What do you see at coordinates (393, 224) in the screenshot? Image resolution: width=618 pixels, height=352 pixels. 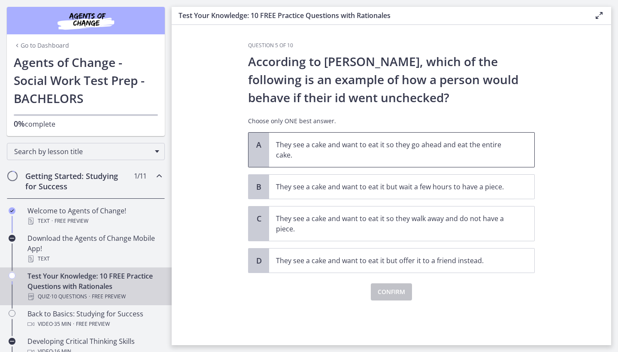 I see `p: They see a cake and want to eat it so they walk away and do not have a piece.` at bounding box center [393, 224].